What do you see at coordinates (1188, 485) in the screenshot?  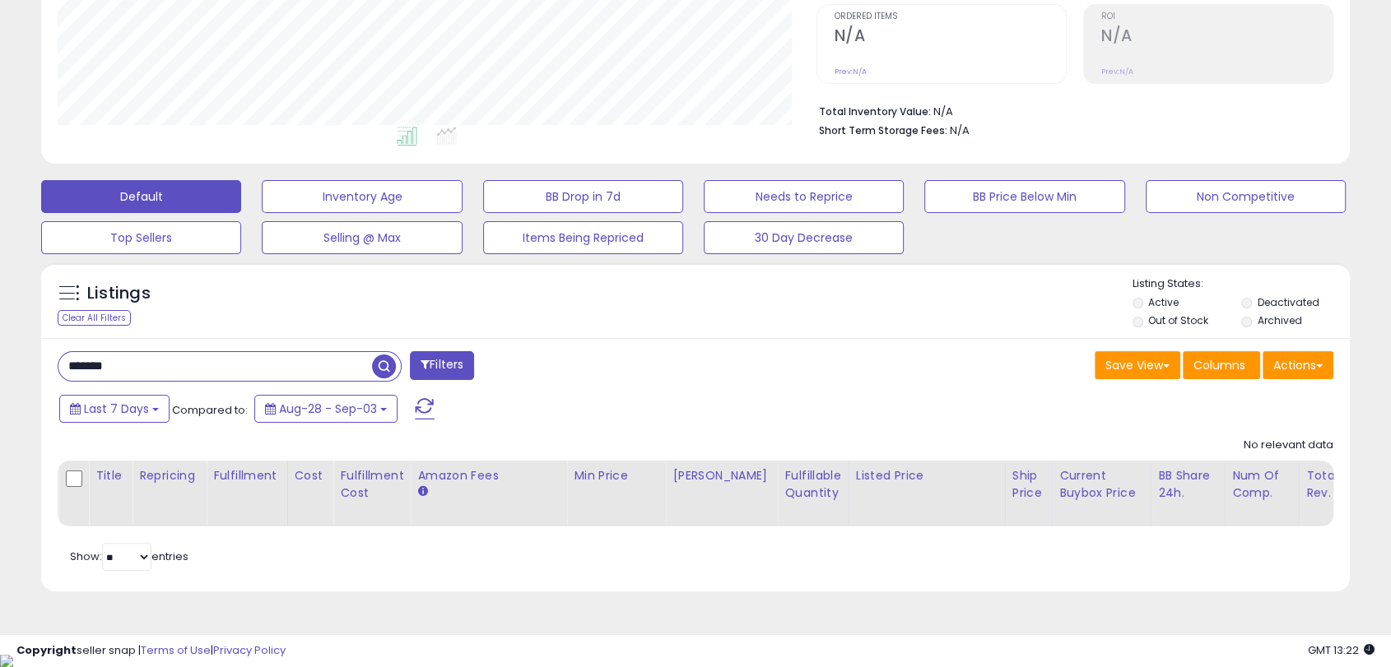 I see `div: BB Share 24h.` at bounding box center [1188, 485].